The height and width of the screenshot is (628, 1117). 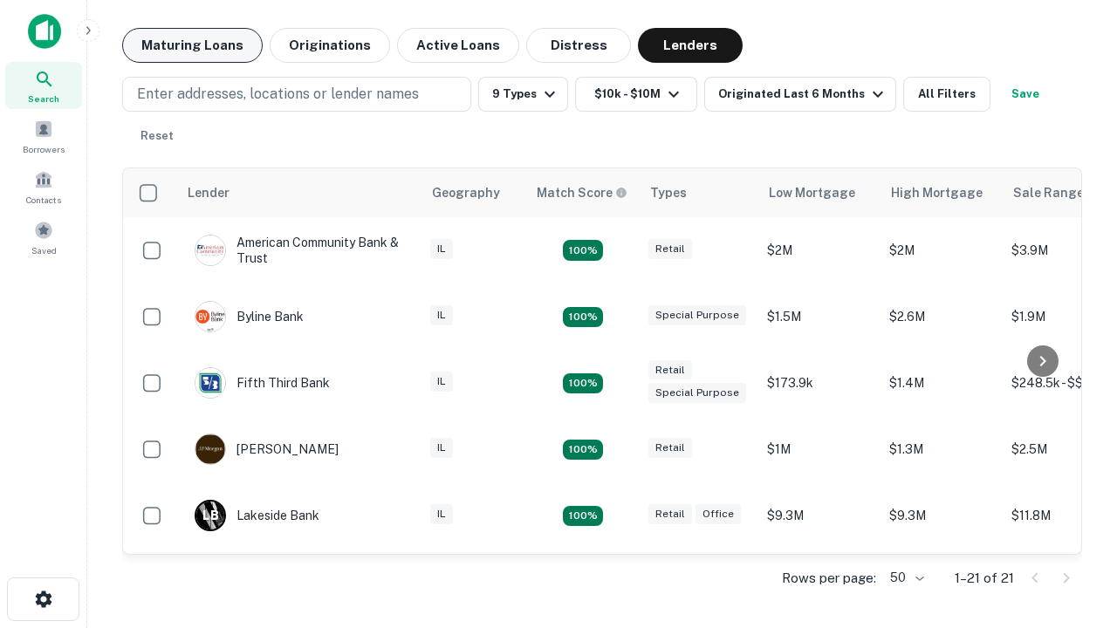 What do you see at coordinates (580, 193) in the screenshot?
I see `h6: Match Score` at bounding box center [580, 193].